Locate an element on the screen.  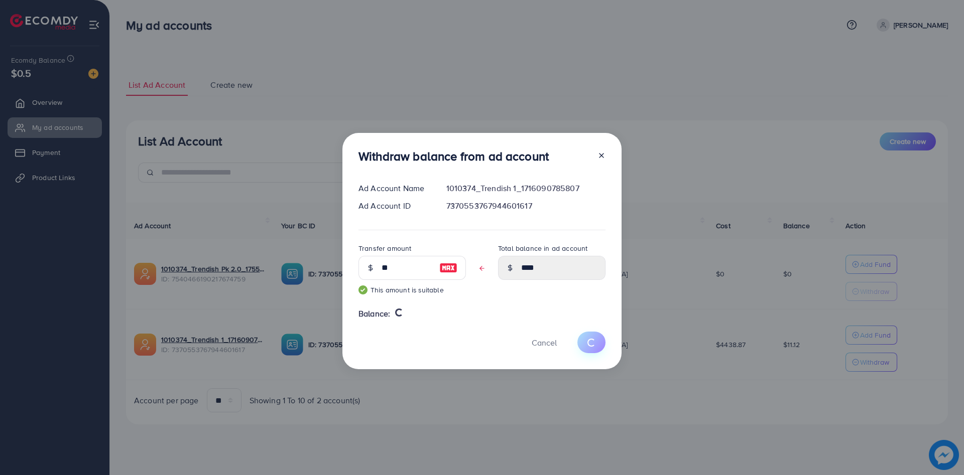
div: 1010374_Trendish 1_1716090785807 is located at coordinates (526, 188).